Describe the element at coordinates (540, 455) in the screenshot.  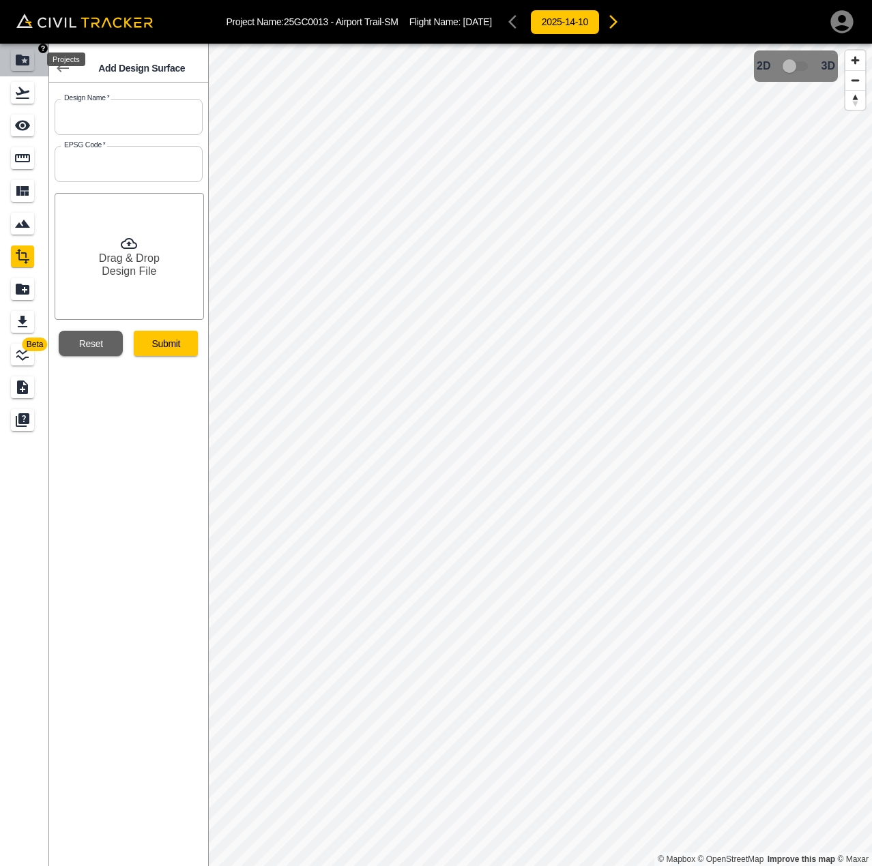
I see `canvas: Map` at that location.